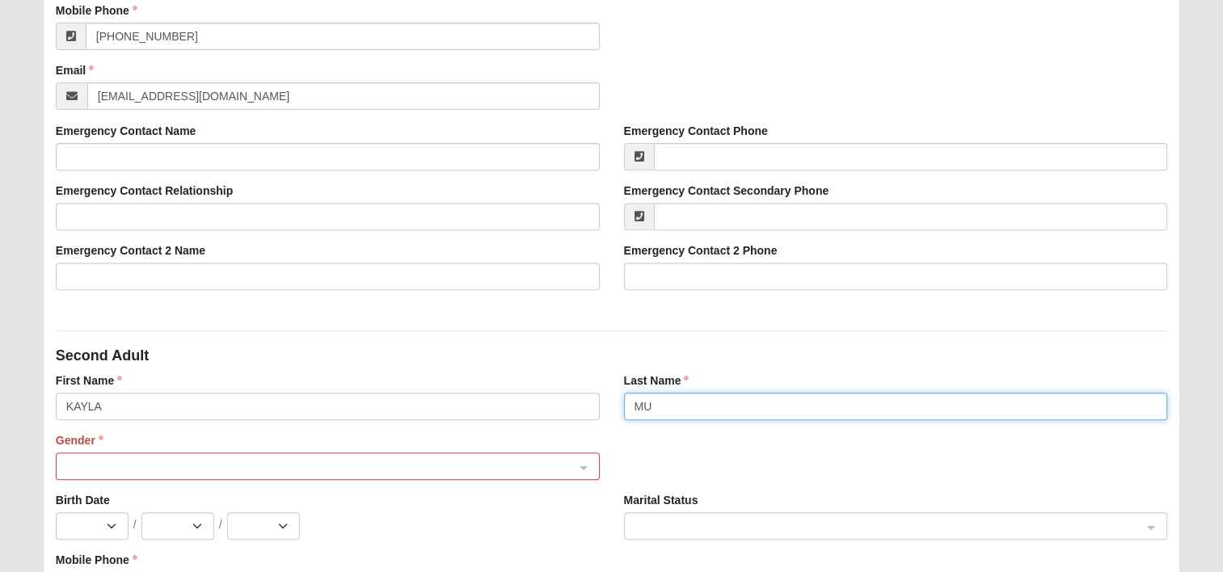 The image size is (1223, 572). I want to click on label: Email, so click(74, 70).